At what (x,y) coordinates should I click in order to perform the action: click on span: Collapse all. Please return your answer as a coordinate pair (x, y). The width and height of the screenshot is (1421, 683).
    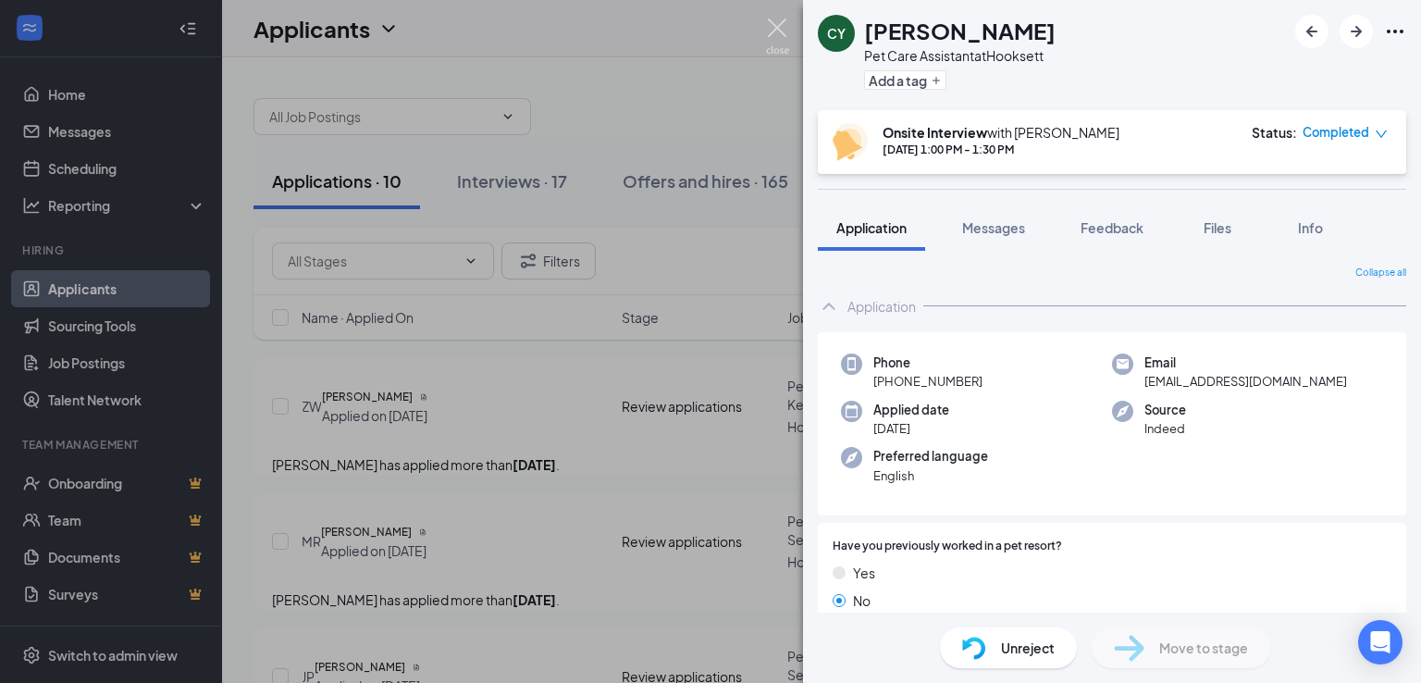
    Looking at the image, I should click on (1380, 273).